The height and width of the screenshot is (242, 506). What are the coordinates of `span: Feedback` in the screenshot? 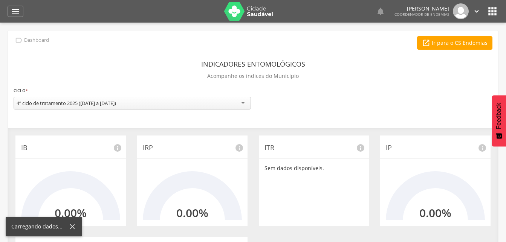 It's located at (499, 116).